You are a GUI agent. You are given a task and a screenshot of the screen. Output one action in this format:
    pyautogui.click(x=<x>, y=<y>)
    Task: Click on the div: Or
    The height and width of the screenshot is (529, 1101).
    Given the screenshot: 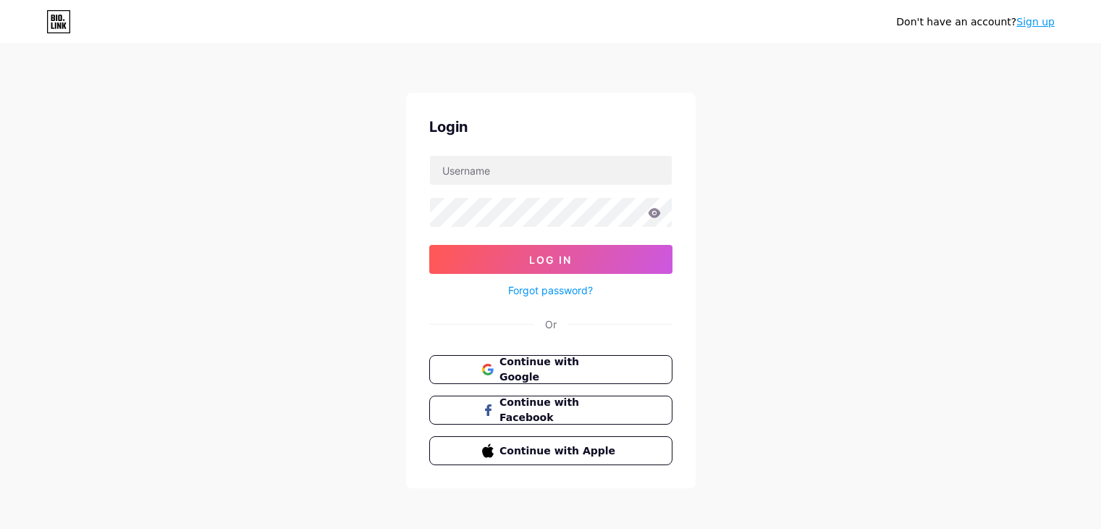 What is the action you would take?
    pyautogui.click(x=551, y=324)
    